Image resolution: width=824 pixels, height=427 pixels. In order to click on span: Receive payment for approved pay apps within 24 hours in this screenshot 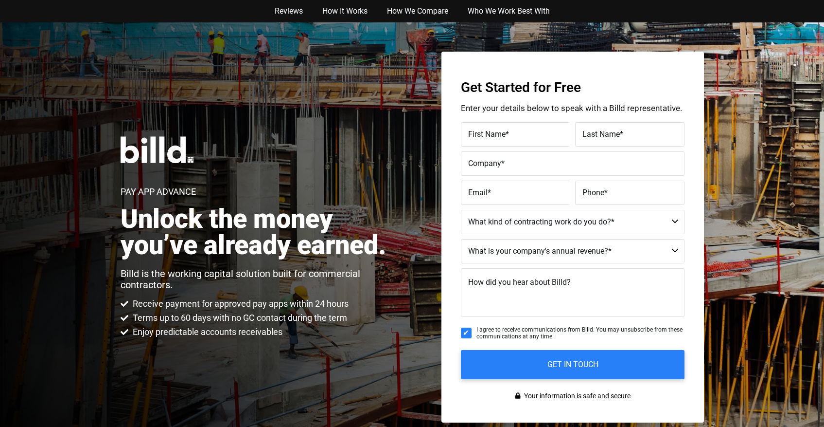, I will do `click(239, 303)`.